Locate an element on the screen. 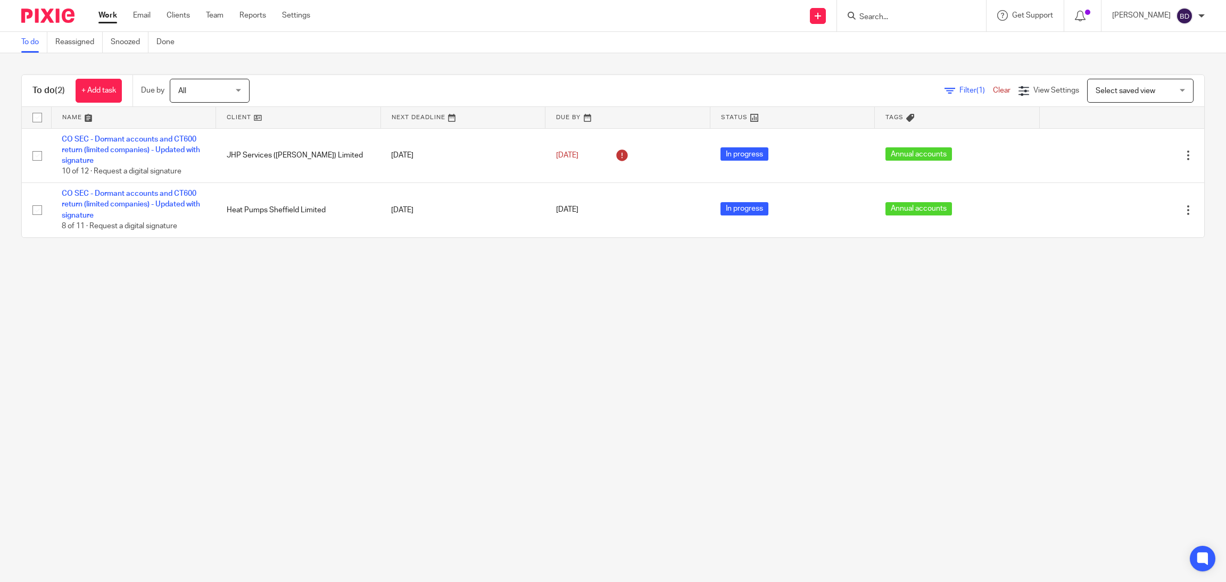 The height and width of the screenshot is (582, 1226). input: Search is located at coordinates (906, 18).